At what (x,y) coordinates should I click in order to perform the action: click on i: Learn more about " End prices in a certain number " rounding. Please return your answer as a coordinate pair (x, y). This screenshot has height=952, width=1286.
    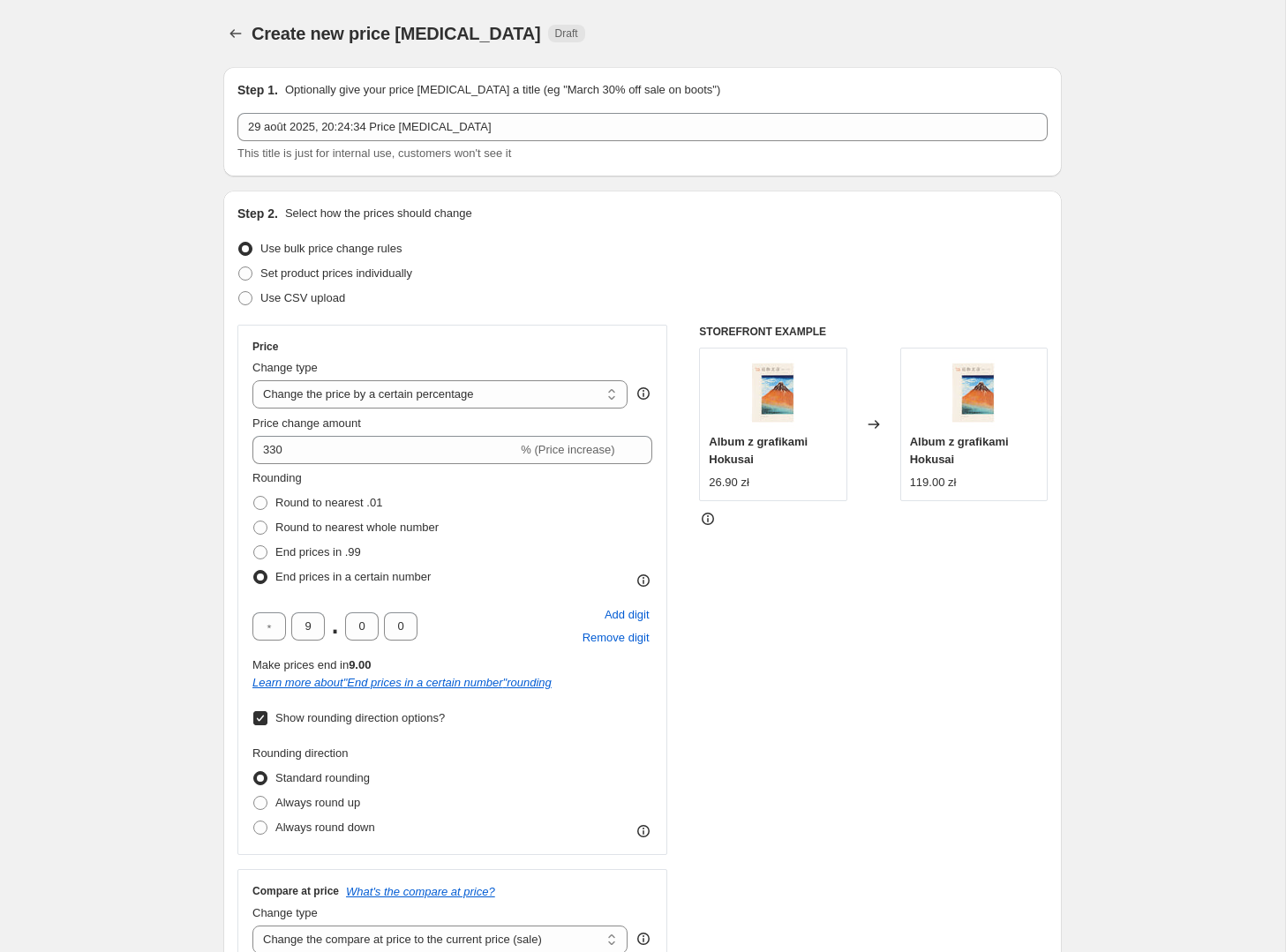
    Looking at the image, I should click on (402, 682).